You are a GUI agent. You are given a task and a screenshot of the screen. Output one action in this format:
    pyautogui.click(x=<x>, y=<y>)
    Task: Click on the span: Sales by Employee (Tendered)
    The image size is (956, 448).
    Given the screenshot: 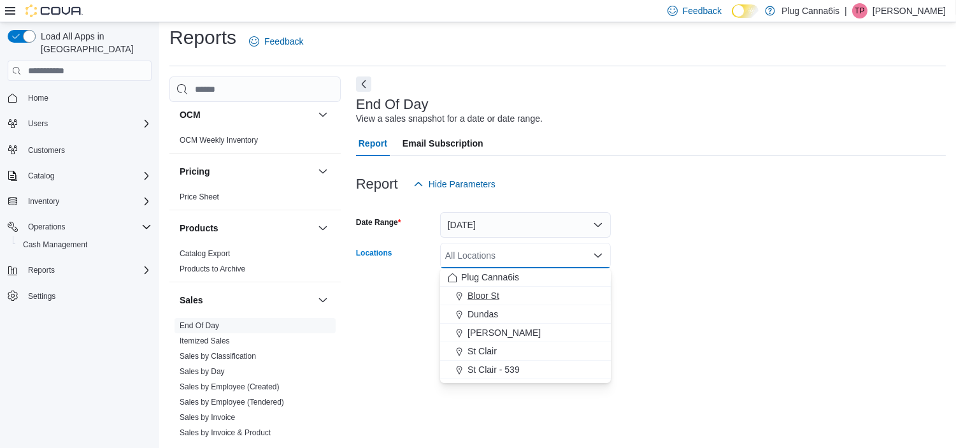 What is the action you would take?
    pyautogui.click(x=232, y=402)
    